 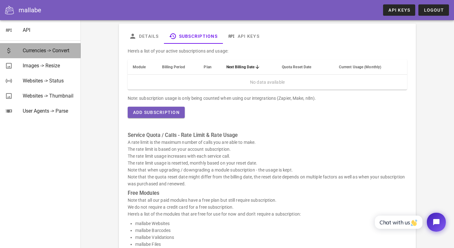 I want to click on div: Note: subscription usage is only being counted when using our integrations (Zapier, Make, n8n)., so click(x=267, y=98).